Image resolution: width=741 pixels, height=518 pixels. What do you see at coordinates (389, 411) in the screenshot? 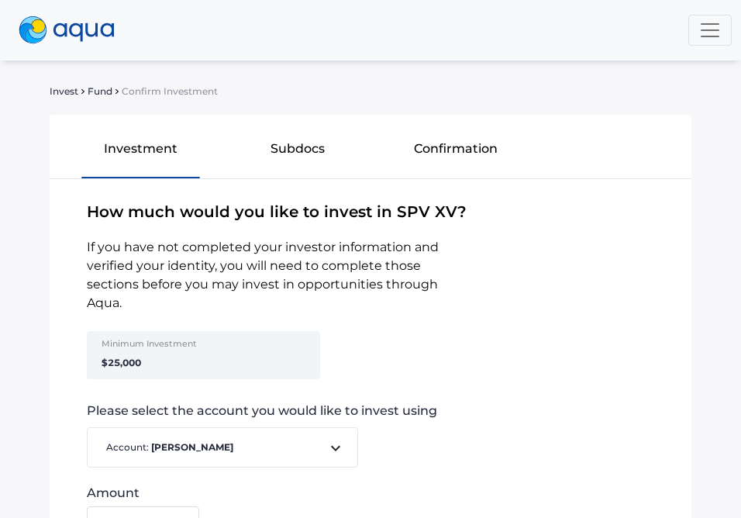
I see `span: Please select the account you would like to invest using` at bounding box center [389, 411].